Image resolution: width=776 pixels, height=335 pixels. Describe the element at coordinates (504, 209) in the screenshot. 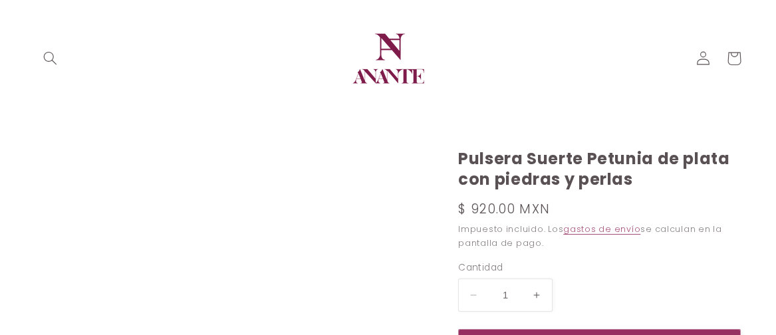

I see `span: $ 920.00 MXN` at that location.